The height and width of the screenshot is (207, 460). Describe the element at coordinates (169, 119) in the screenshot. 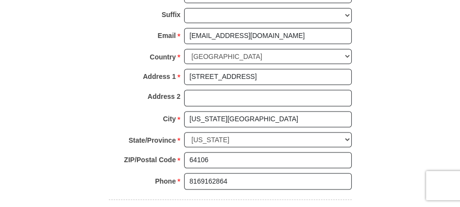

I see `strong: City` at that location.